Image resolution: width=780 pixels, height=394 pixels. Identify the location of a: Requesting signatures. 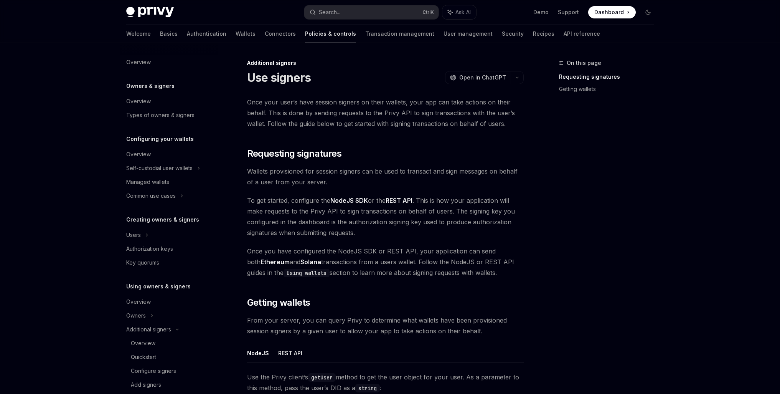
(610, 77).